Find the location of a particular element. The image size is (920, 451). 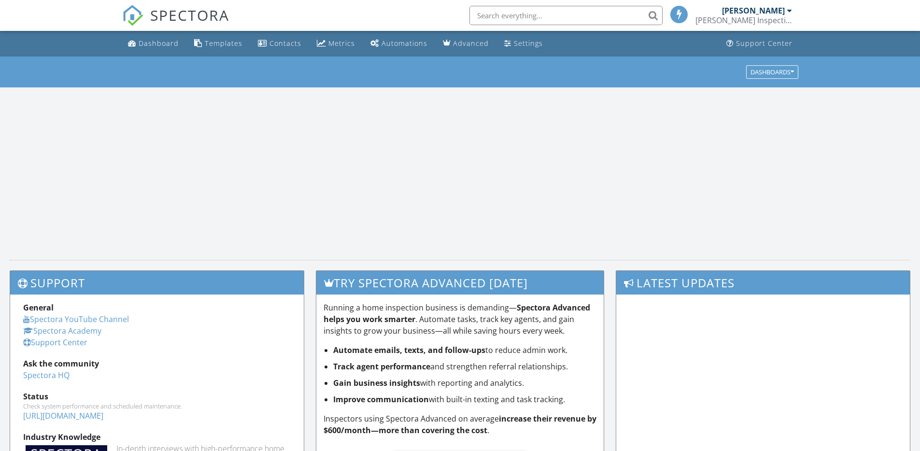

button: Dashboards is located at coordinates (772, 72).